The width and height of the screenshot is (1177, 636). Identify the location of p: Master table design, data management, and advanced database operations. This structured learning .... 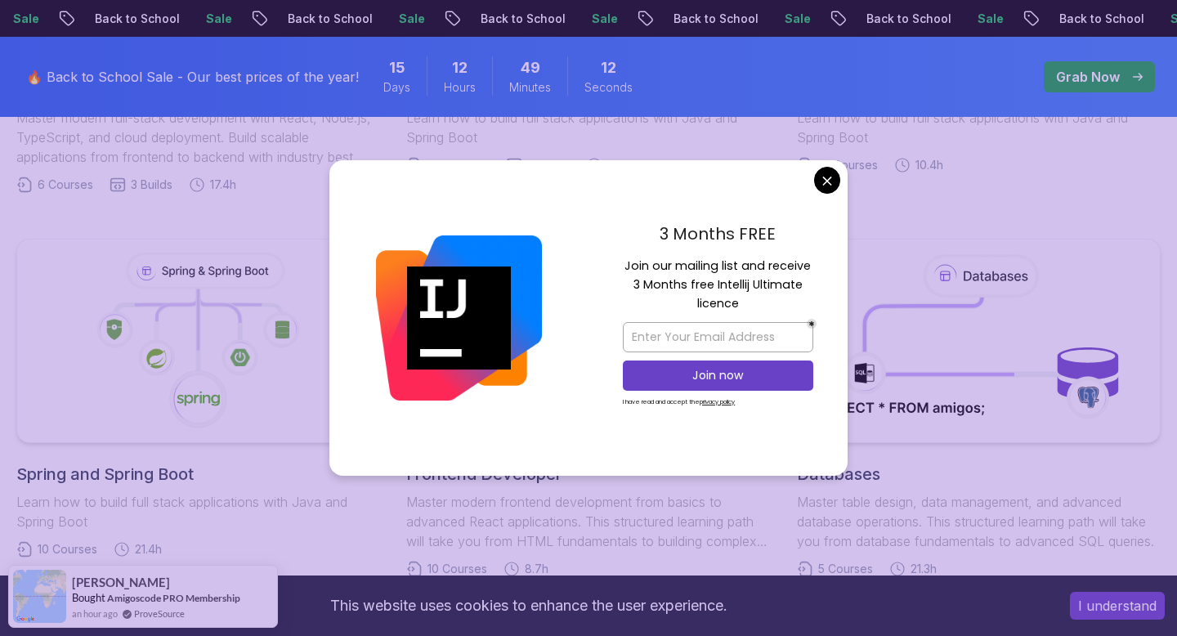
(978, 521).